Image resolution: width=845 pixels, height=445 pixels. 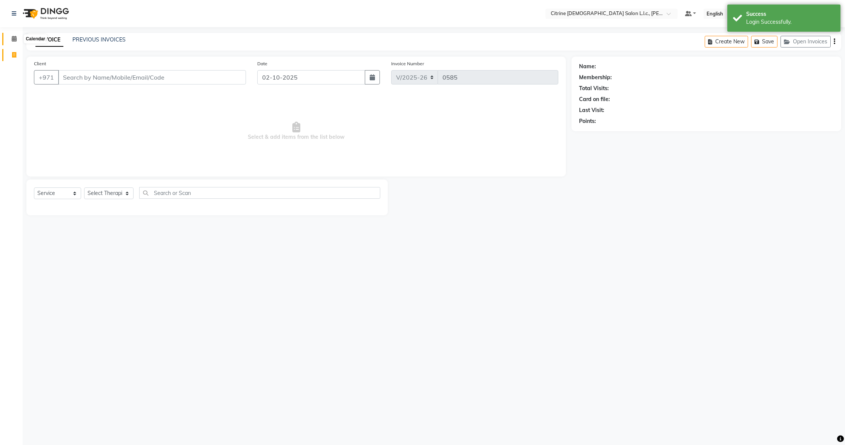 What do you see at coordinates (594, 88) in the screenshot?
I see `div: Total Visits:` at bounding box center [594, 88].